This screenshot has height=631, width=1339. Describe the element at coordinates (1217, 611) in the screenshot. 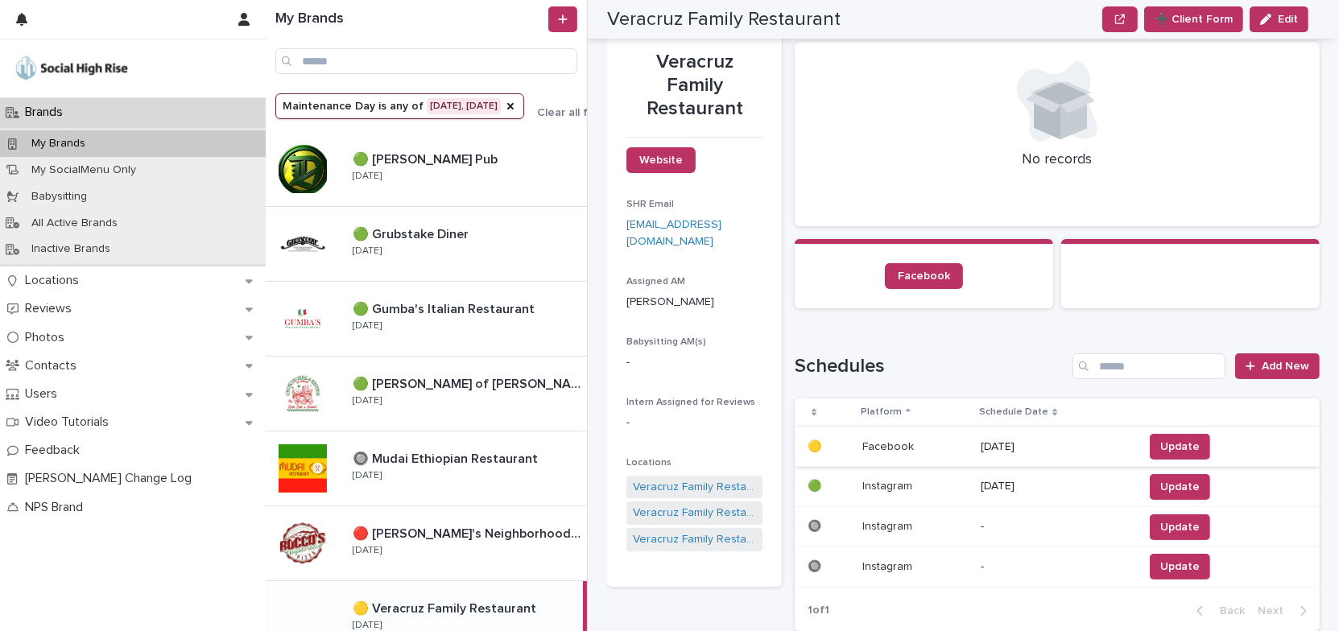

I see `button: Back` at that location.